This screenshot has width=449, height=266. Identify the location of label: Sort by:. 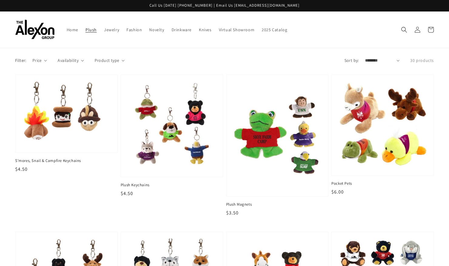
(351, 60).